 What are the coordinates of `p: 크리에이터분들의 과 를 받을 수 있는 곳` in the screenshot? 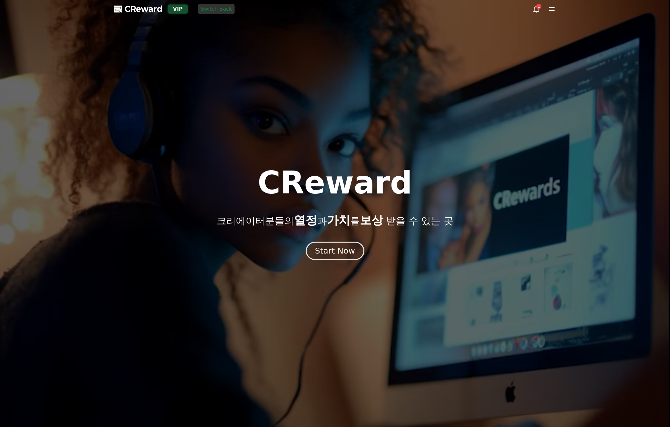 It's located at (335, 220).